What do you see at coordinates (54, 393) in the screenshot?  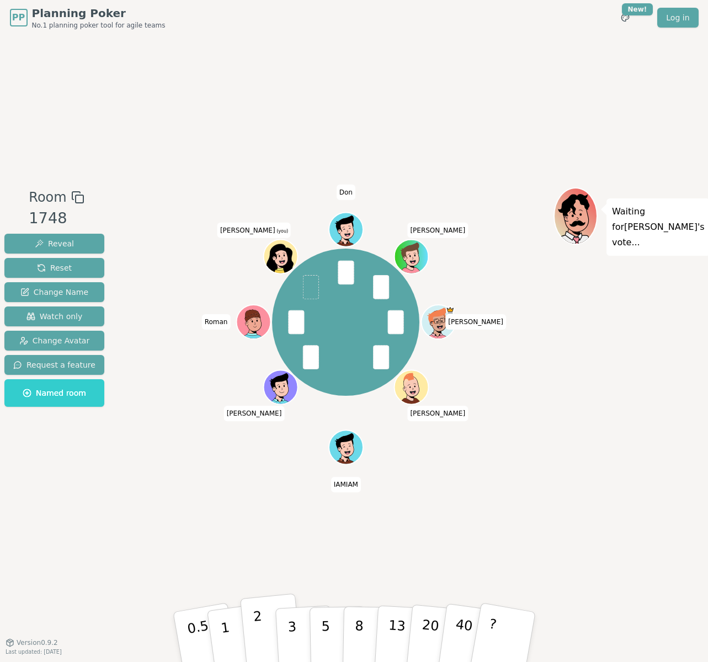 I see `button: Named room` at bounding box center [54, 393].